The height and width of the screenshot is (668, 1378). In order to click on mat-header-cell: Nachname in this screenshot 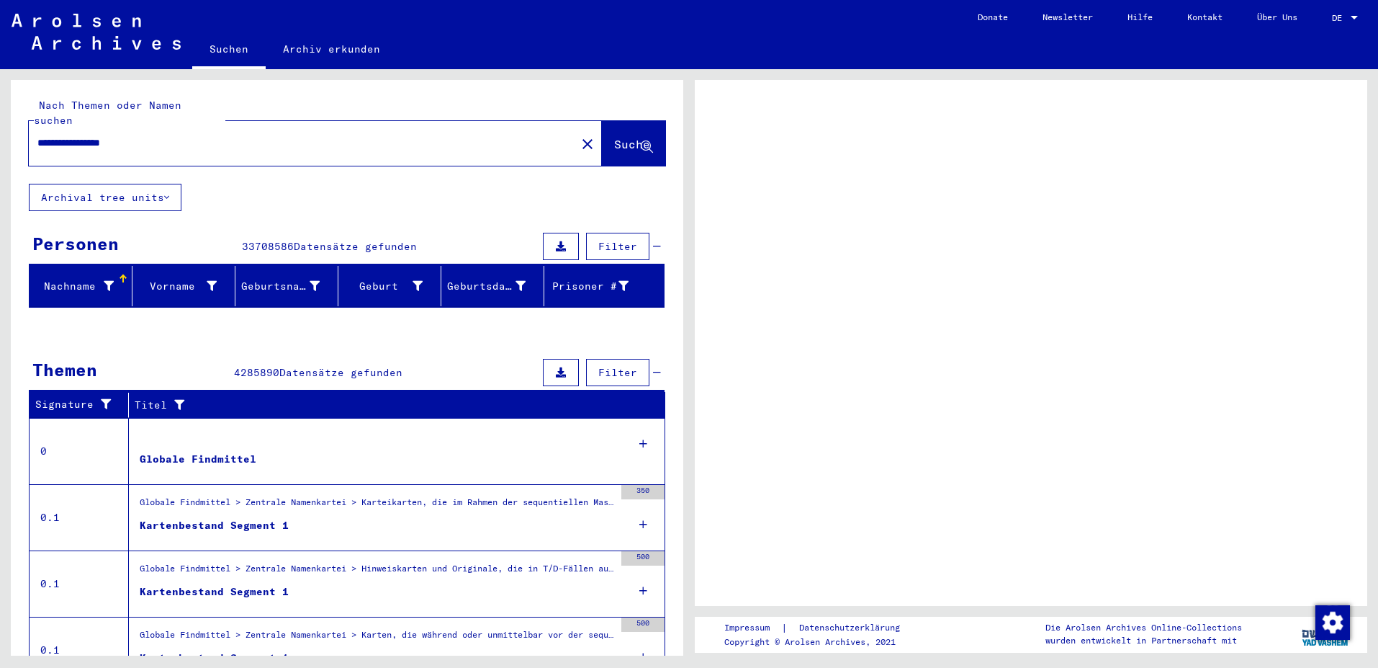, I will do `click(81, 286)`.